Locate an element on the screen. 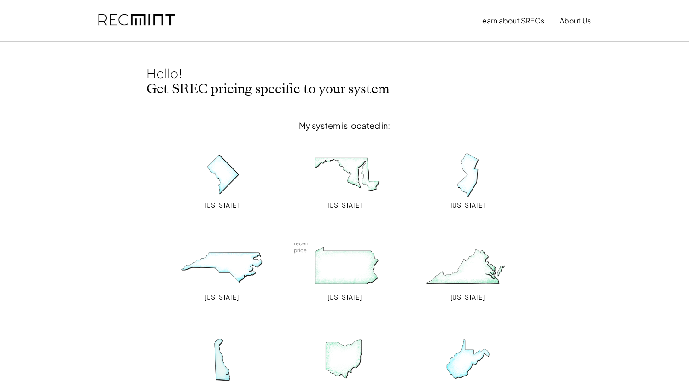  img: Maryland is located at coordinates (344, 175).